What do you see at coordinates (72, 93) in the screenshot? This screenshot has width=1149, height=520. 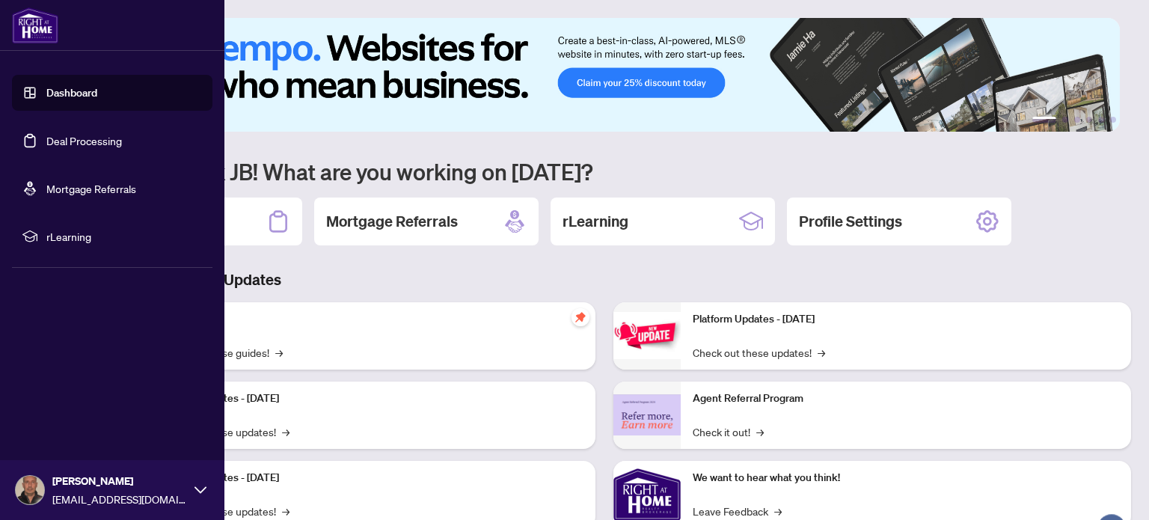 I see `a: Dashboard` at bounding box center [72, 93].